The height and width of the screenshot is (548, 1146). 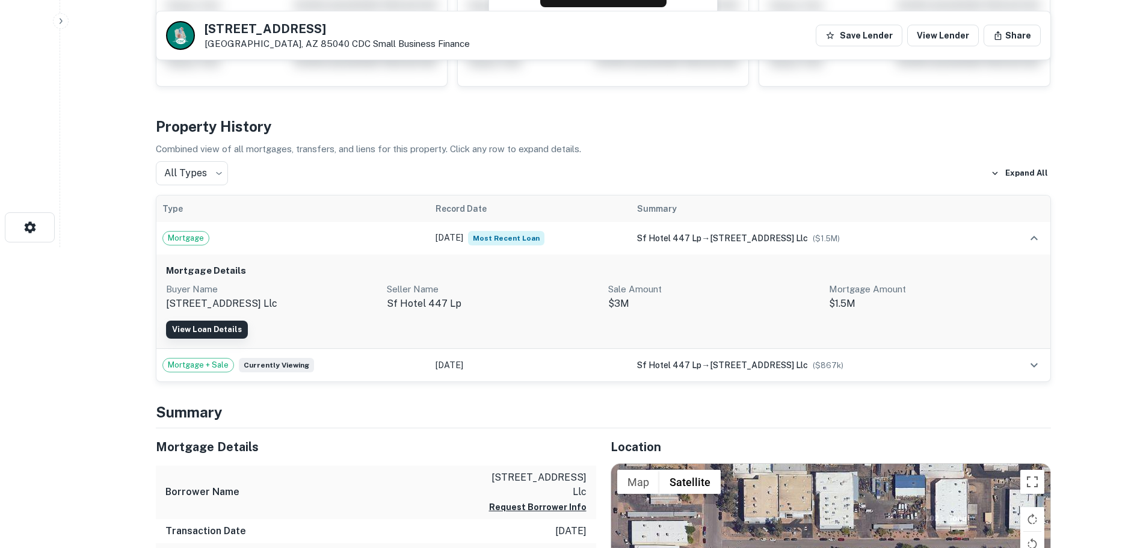 What do you see at coordinates (1033, 482) in the screenshot?
I see `button: Toggle fullscreen view` at bounding box center [1033, 482].